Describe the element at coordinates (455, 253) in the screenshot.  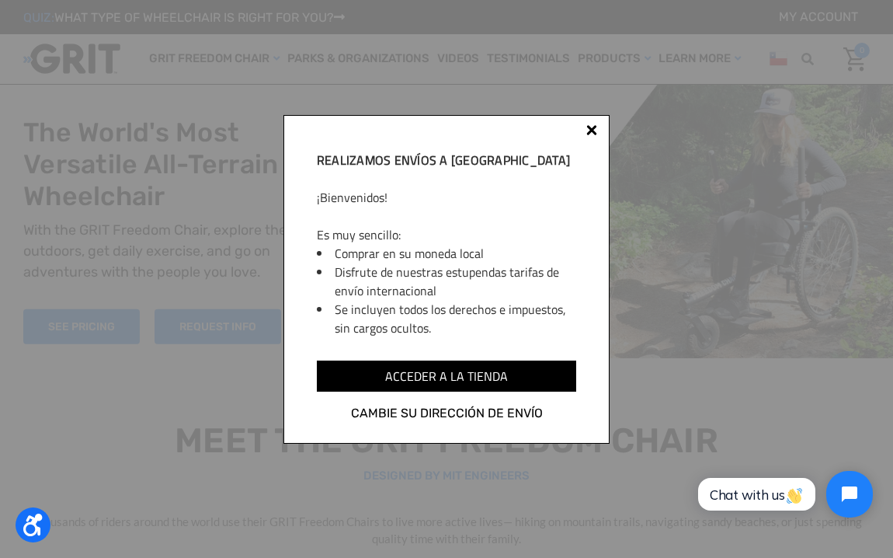
I see `li: Comprar en su moneda local` at that location.